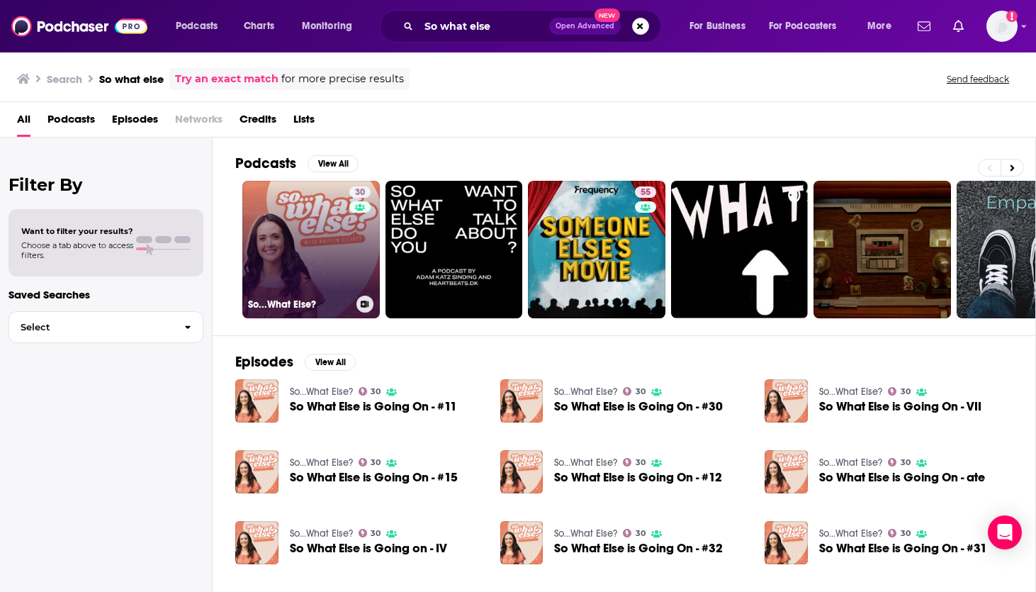  I want to click on a: Credits, so click(258, 122).